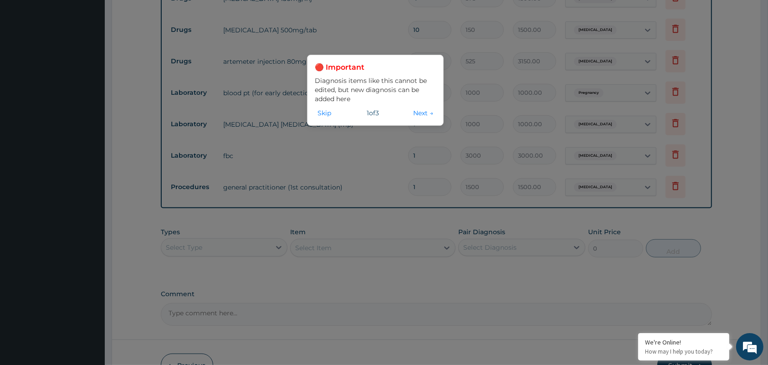 The width and height of the screenshot is (768, 365). I want to click on p: How may I help you today?, so click(684, 351).